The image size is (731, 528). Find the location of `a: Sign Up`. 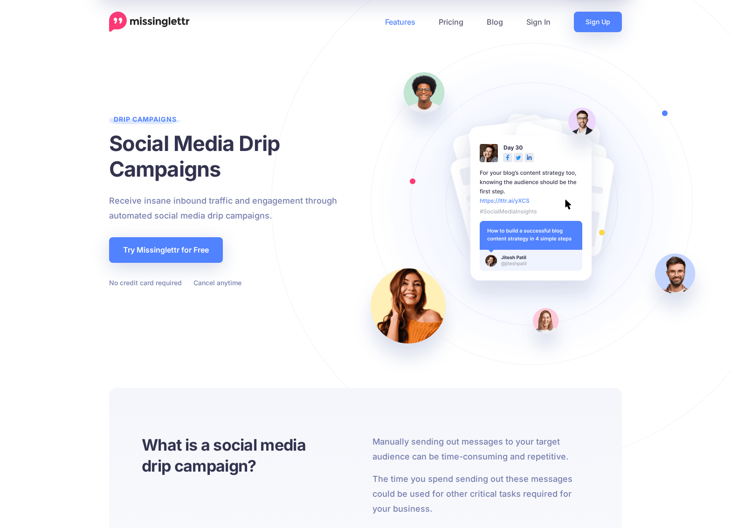

a: Sign Up is located at coordinates (598, 22).